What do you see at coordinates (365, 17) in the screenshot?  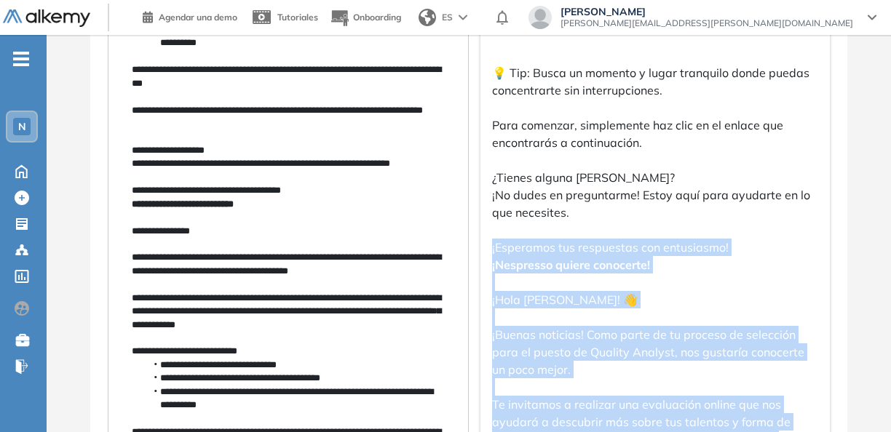 I see `button: Onboarding` at bounding box center [365, 17].